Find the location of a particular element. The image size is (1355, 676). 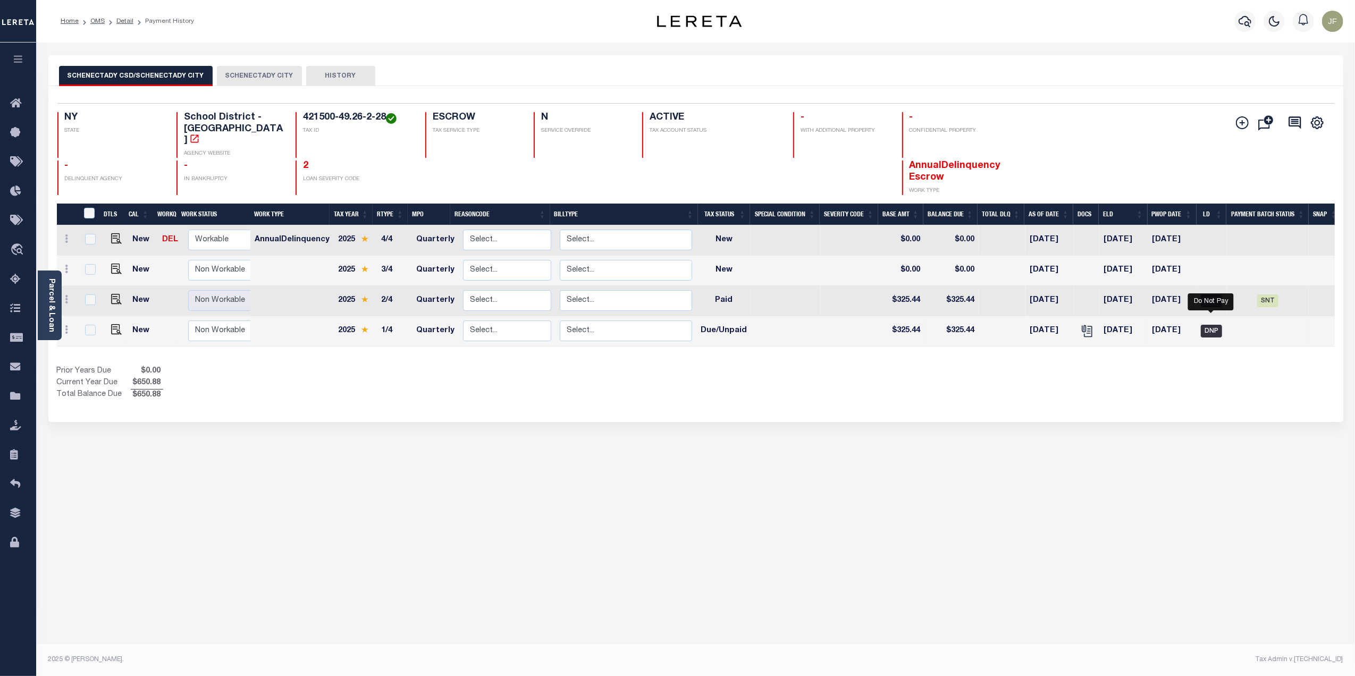

p: IN BANKRUPTCY is located at coordinates (233, 179).